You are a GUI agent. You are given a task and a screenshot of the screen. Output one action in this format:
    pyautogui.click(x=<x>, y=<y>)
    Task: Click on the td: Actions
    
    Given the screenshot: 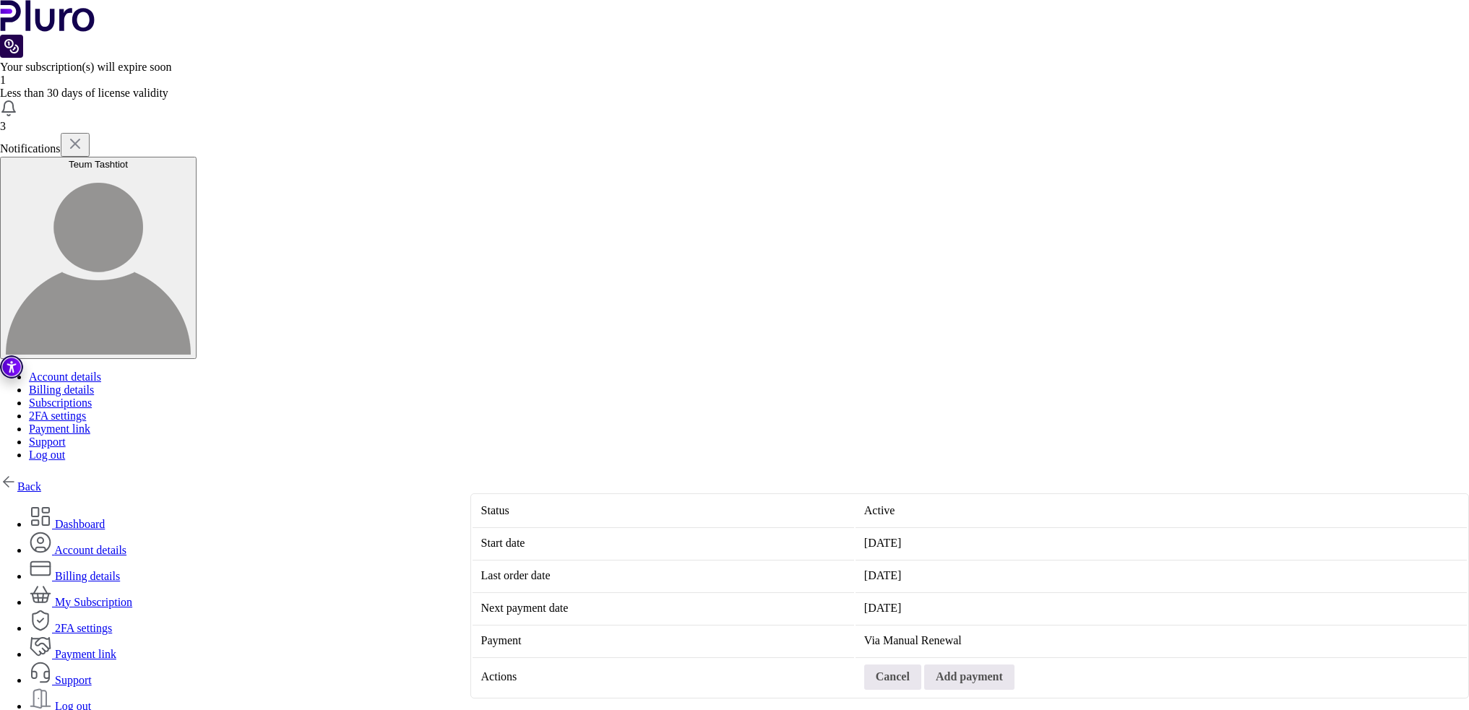 What is the action you would take?
    pyautogui.click(x=663, y=677)
    